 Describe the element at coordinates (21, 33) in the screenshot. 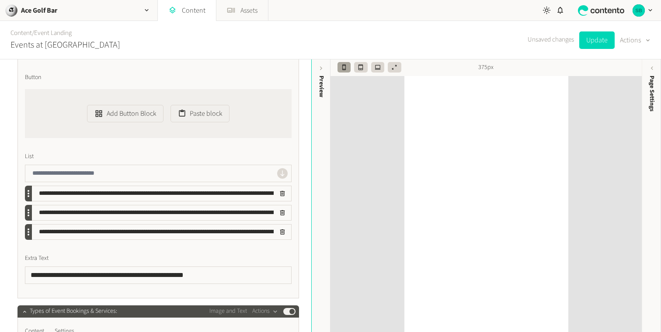

I see `a: Content` at that location.